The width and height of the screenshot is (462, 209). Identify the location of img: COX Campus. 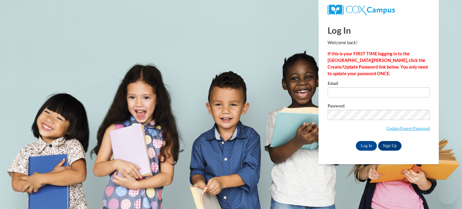
(361, 10).